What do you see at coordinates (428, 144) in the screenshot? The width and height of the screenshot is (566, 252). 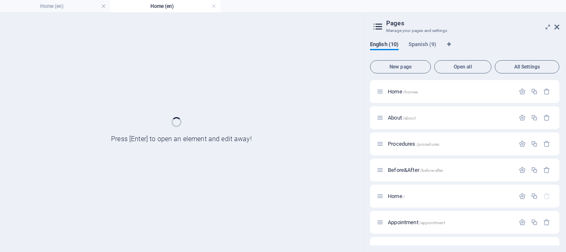 I see `span: /procedures` at bounding box center [428, 144].